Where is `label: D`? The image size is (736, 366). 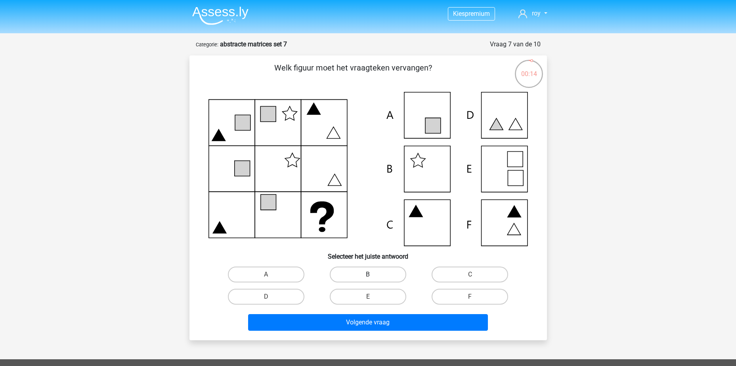
label: D is located at coordinates (266, 297).